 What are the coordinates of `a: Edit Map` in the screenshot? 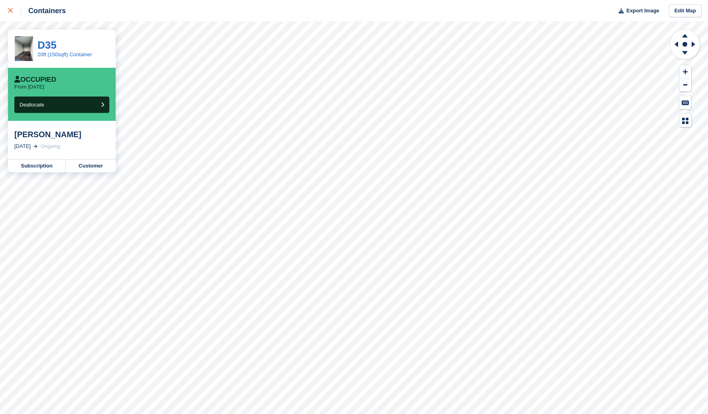 It's located at (686, 11).